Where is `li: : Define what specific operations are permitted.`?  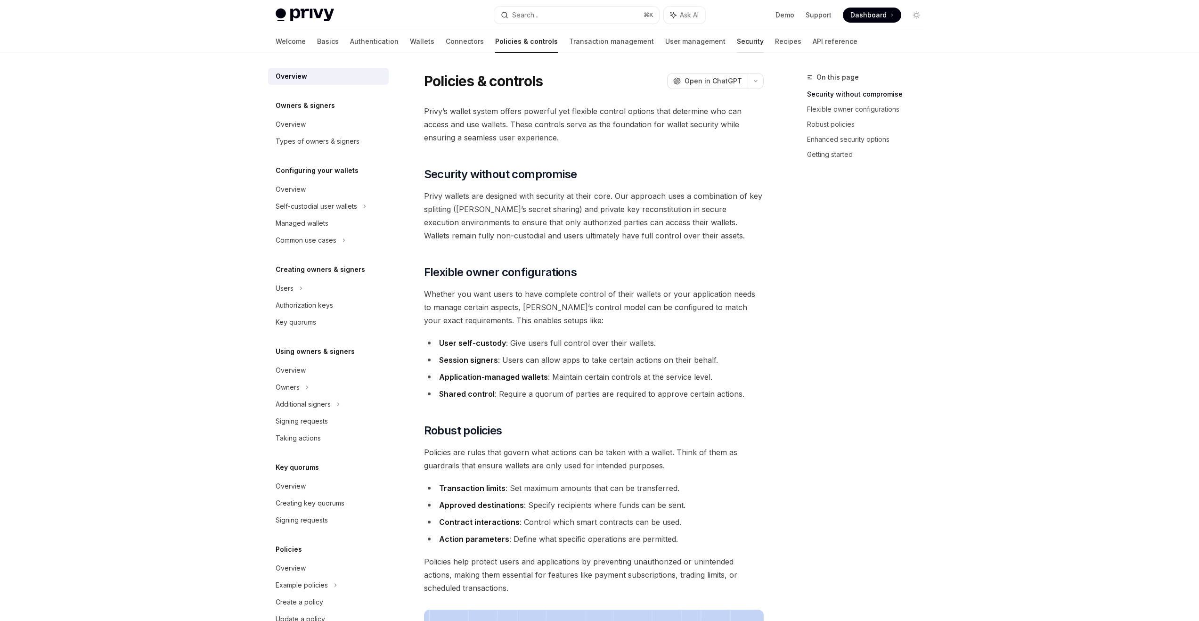 li: : Define what specific operations are permitted. is located at coordinates (594, 539).